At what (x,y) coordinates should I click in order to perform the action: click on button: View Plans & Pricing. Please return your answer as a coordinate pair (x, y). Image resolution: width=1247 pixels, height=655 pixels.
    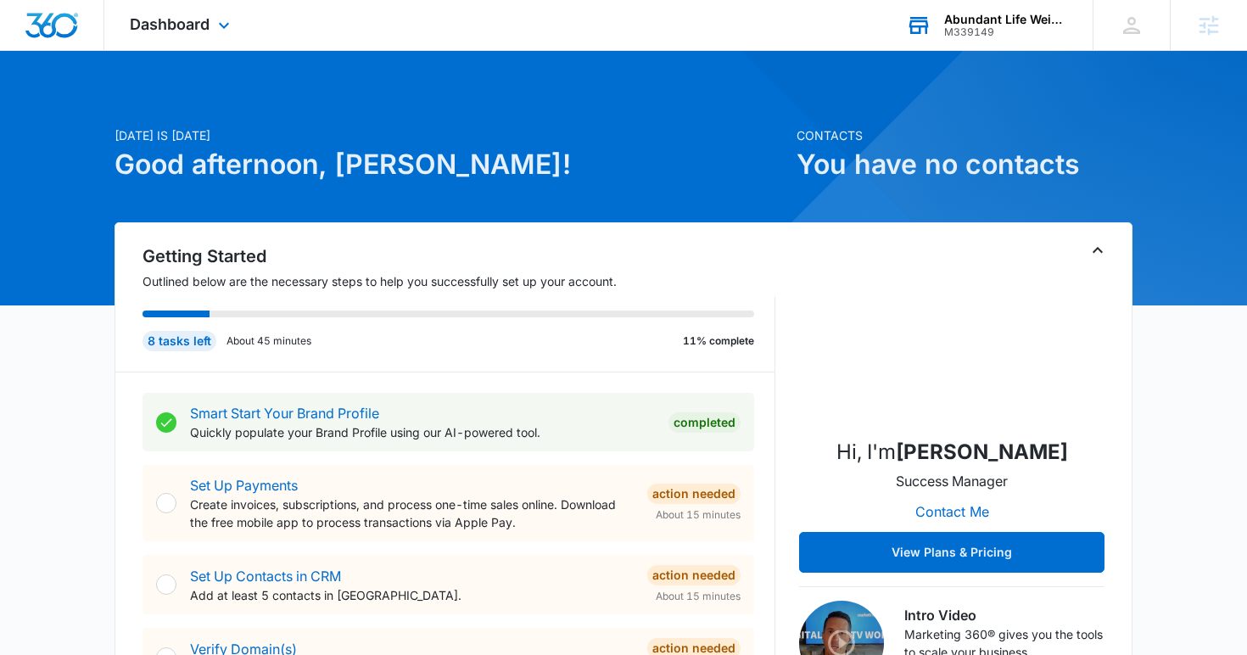
    Looking at the image, I should click on (951, 552).